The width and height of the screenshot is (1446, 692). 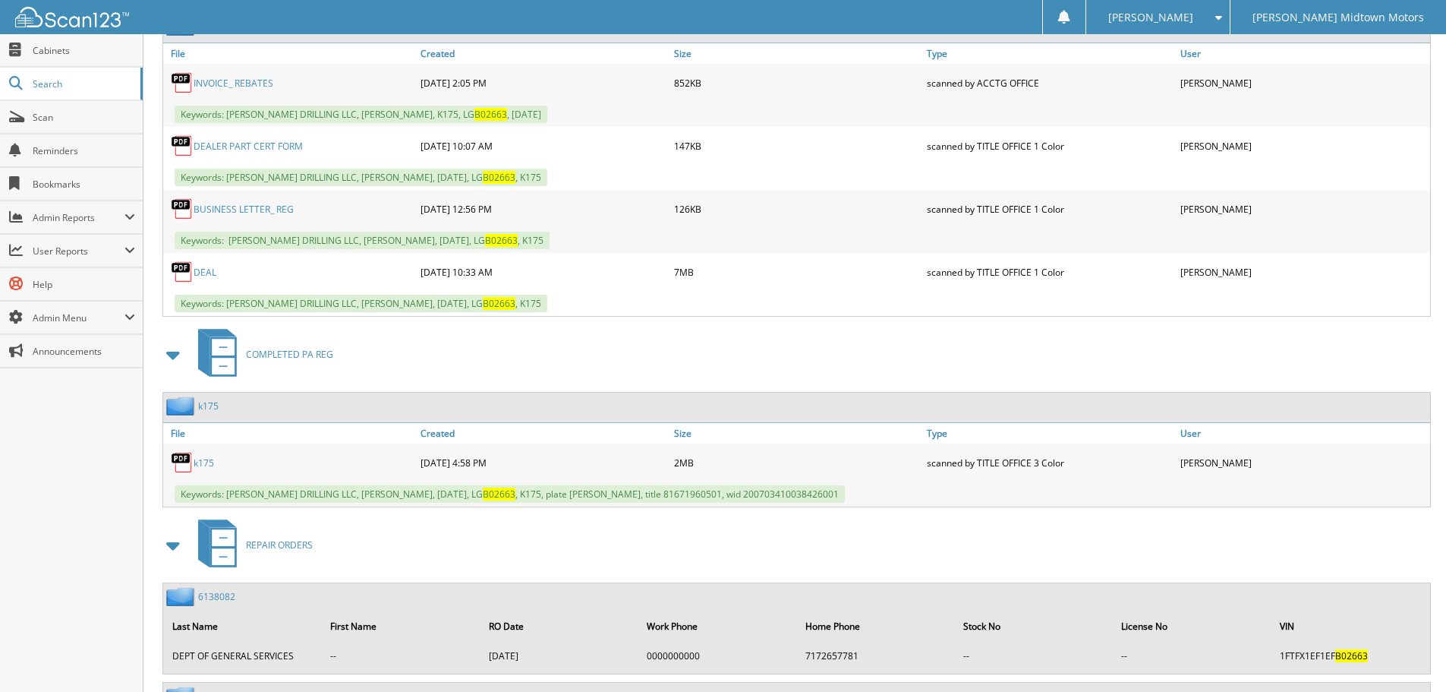 What do you see at coordinates (261, 354) in the screenshot?
I see `a: COMPLETED PA REG` at bounding box center [261, 354].